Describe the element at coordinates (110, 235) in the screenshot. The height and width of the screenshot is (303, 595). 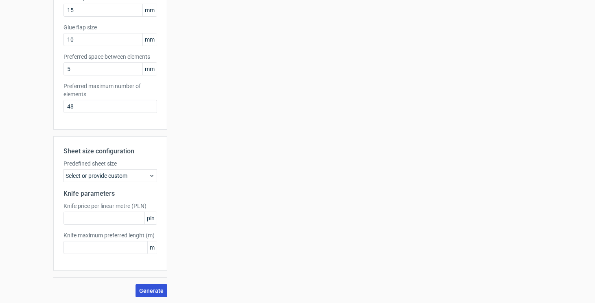
I see `label: Knife maximum preferred lenght (m)` at that location.